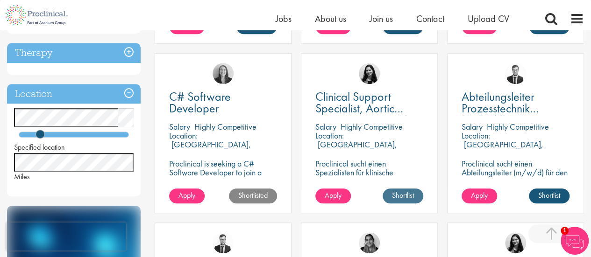  Describe the element at coordinates (330, 19) in the screenshot. I see `span: About us` at that location.